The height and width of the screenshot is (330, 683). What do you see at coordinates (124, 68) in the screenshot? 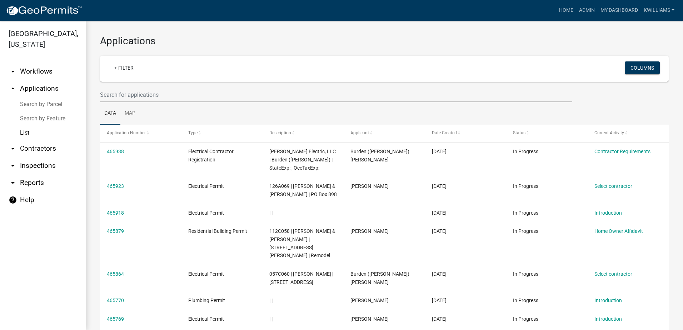
I see `a: + Filter` at bounding box center [124, 68].